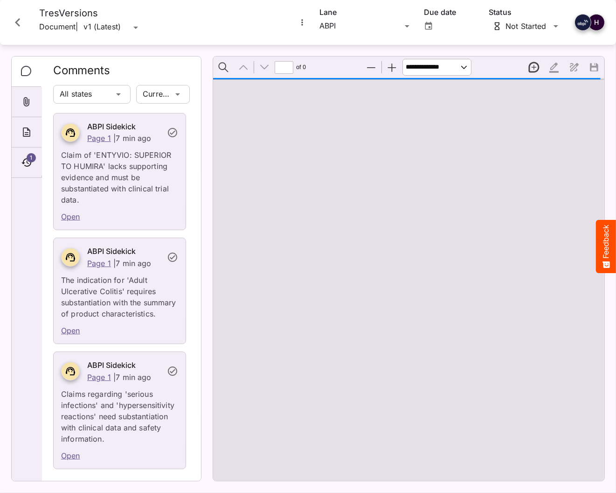  Describe the element at coordinates (429, 26) in the screenshot. I see `button: Open` at that location.